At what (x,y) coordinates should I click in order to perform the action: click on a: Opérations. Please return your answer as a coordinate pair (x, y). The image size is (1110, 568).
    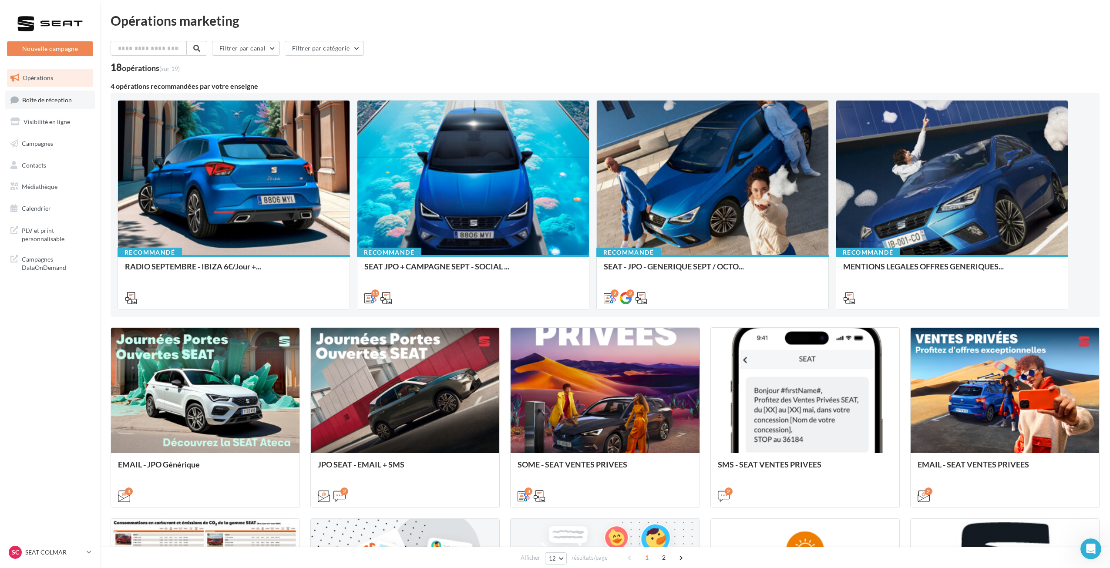
    Looking at the image, I should click on (50, 78).